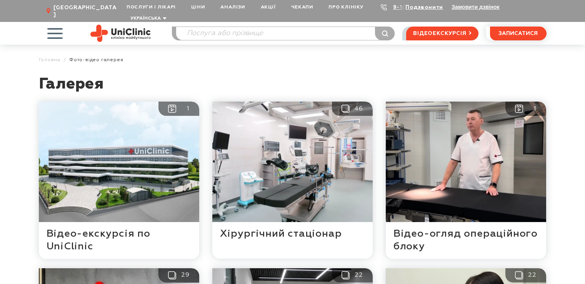 Image resolution: width=585 pixels, height=284 pixels. I want to click on a: відеоекскурсія, so click(442, 33).